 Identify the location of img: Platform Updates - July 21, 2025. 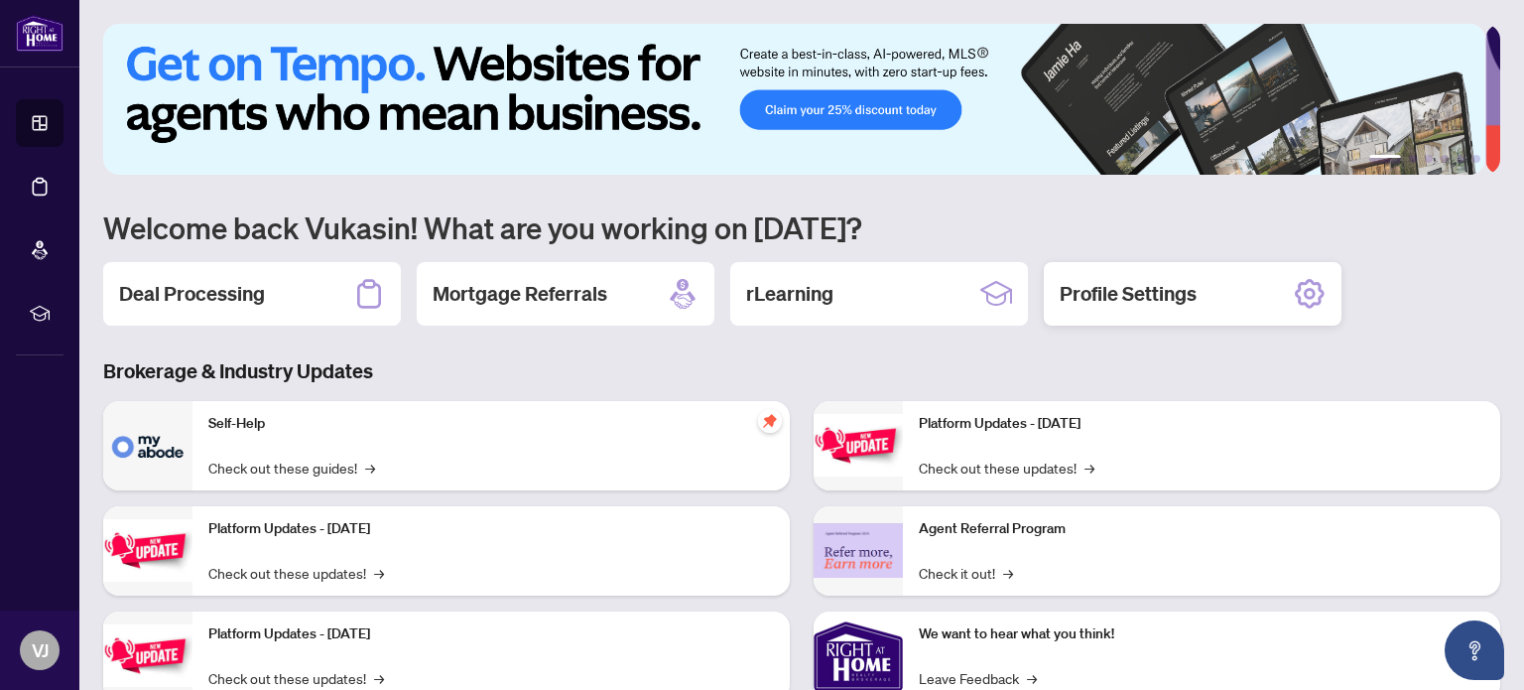
(148, 655).